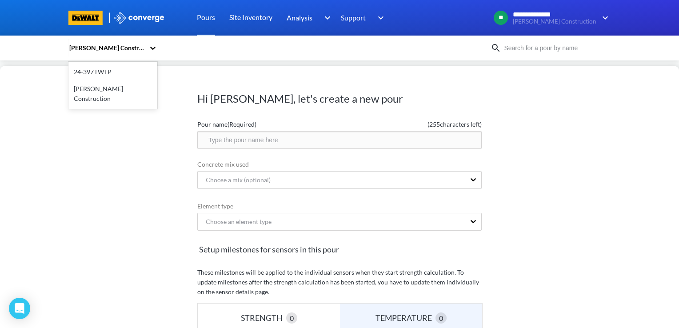 The width and height of the screenshot is (679, 328). Describe the element at coordinates (268, 124) in the screenshot. I see `label: Pour name (Required)` at that location.